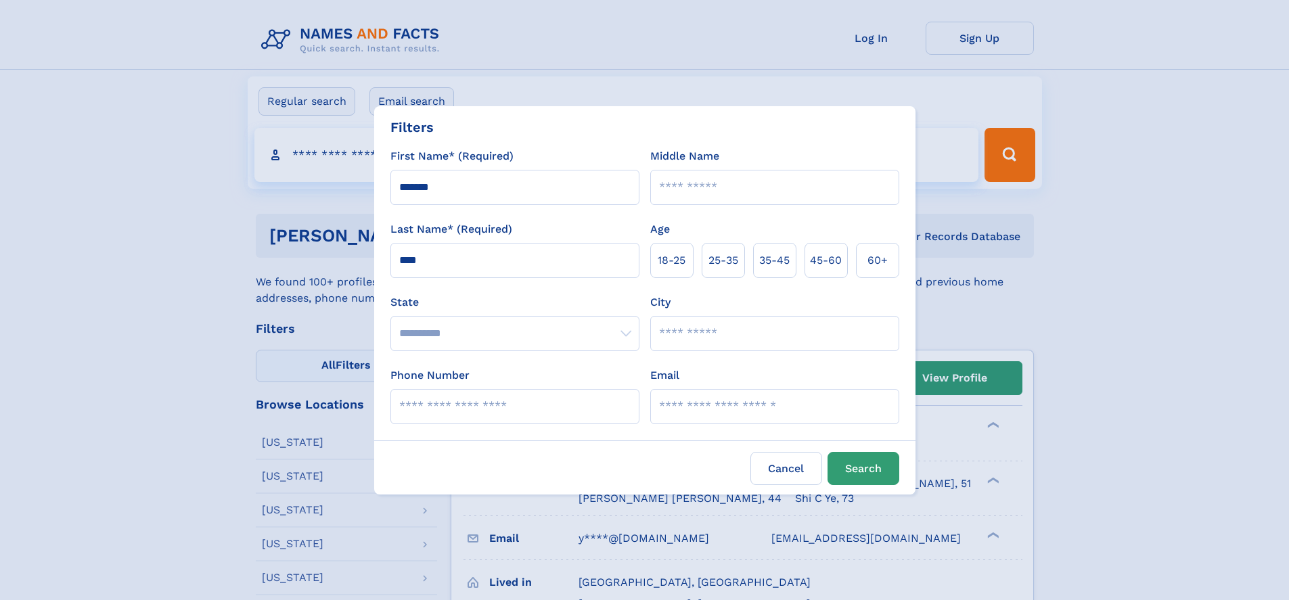 The image size is (1289, 600). What do you see at coordinates (451, 229) in the screenshot?
I see `label: Last Name* (Required)` at bounding box center [451, 229].